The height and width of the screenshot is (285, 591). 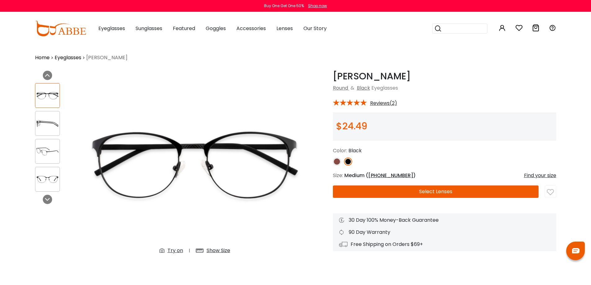 I want to click on span: Reviews(2), so click(x=383, y=103).